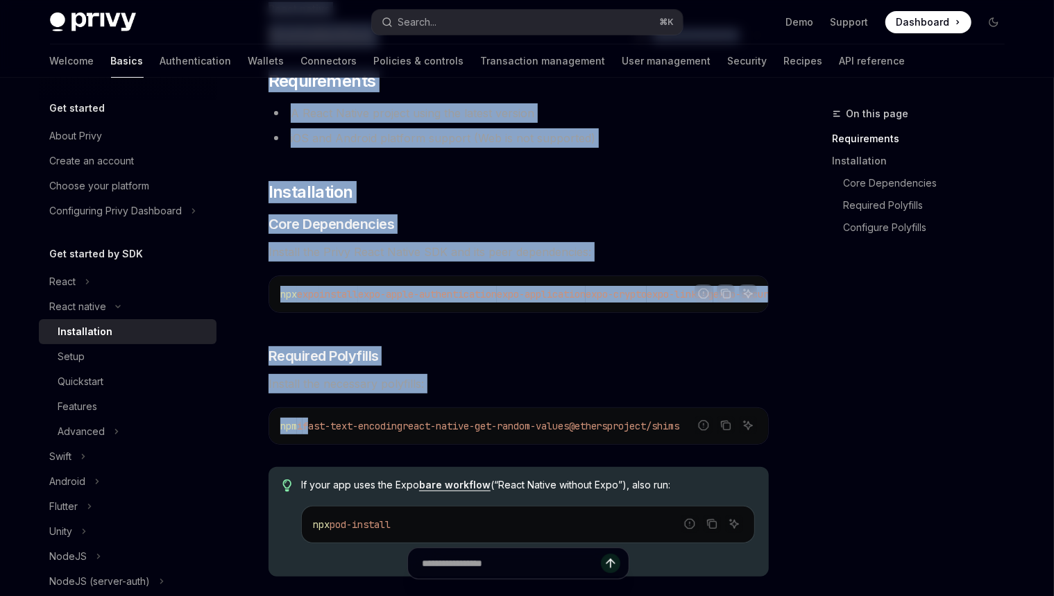  I want to click on a: Choose your platform, so click(128, 186).